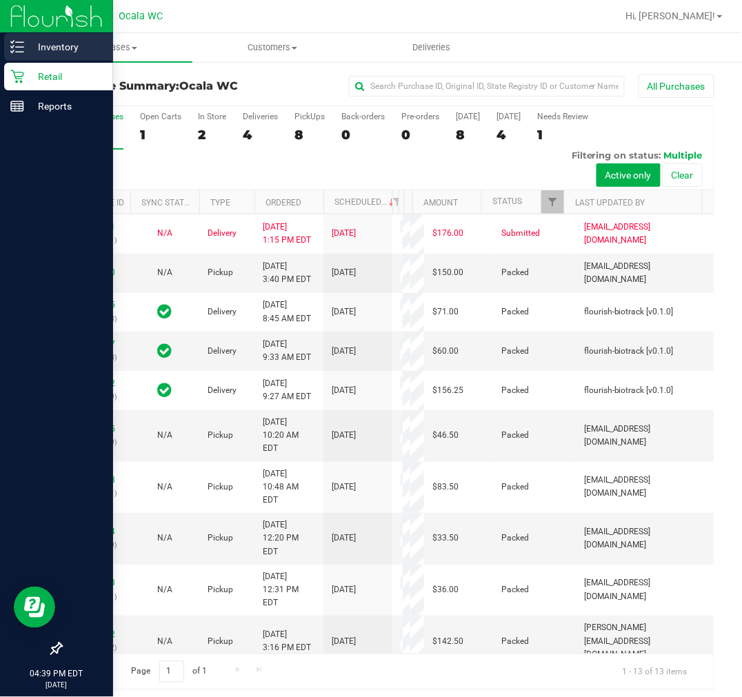  Describe the element at coordinates (446, 312) in the screenshot. I see `span: $71.00` at that location.